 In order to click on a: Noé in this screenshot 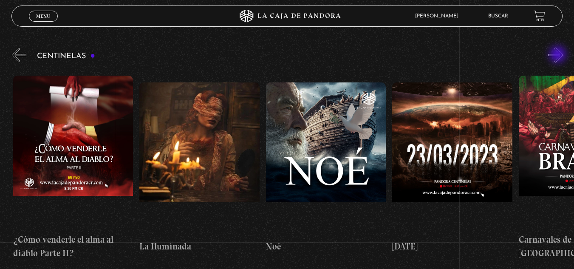, I will do `click(326, 167)`.